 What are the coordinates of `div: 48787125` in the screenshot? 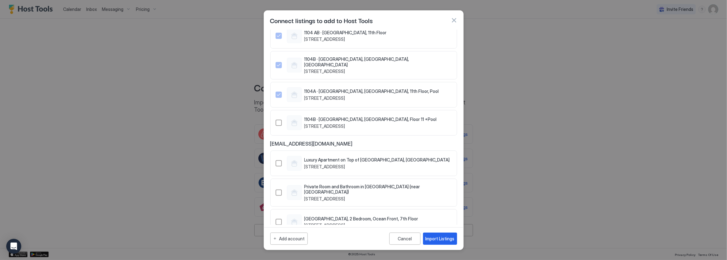 It's located at (364, 222).